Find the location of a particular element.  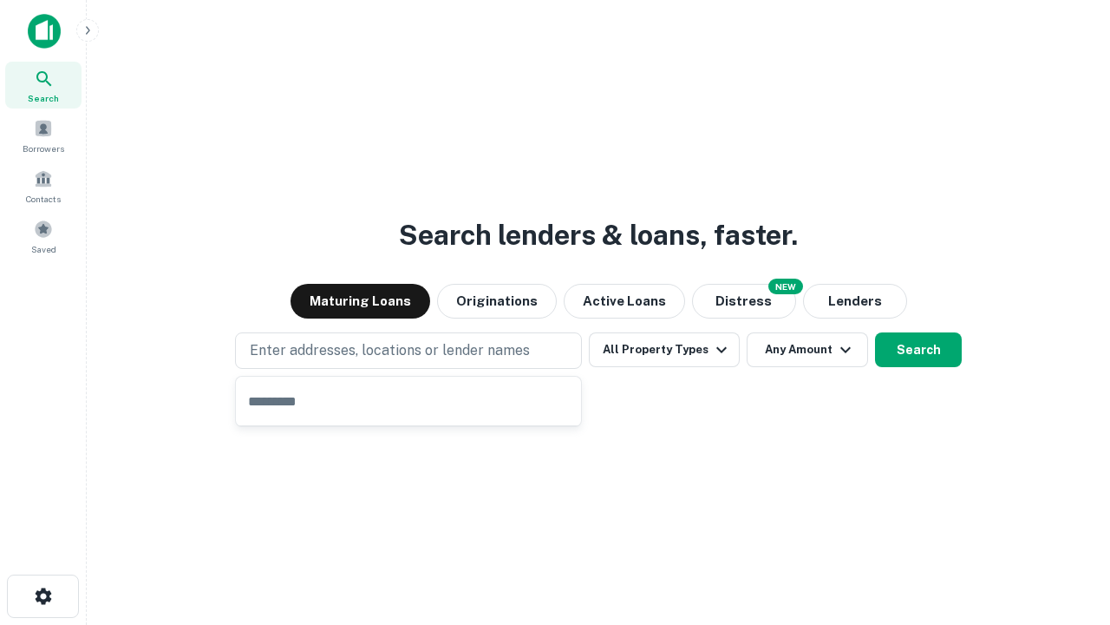

p: Enter addresses, locations or lender names is located at coordinates (389, 350).